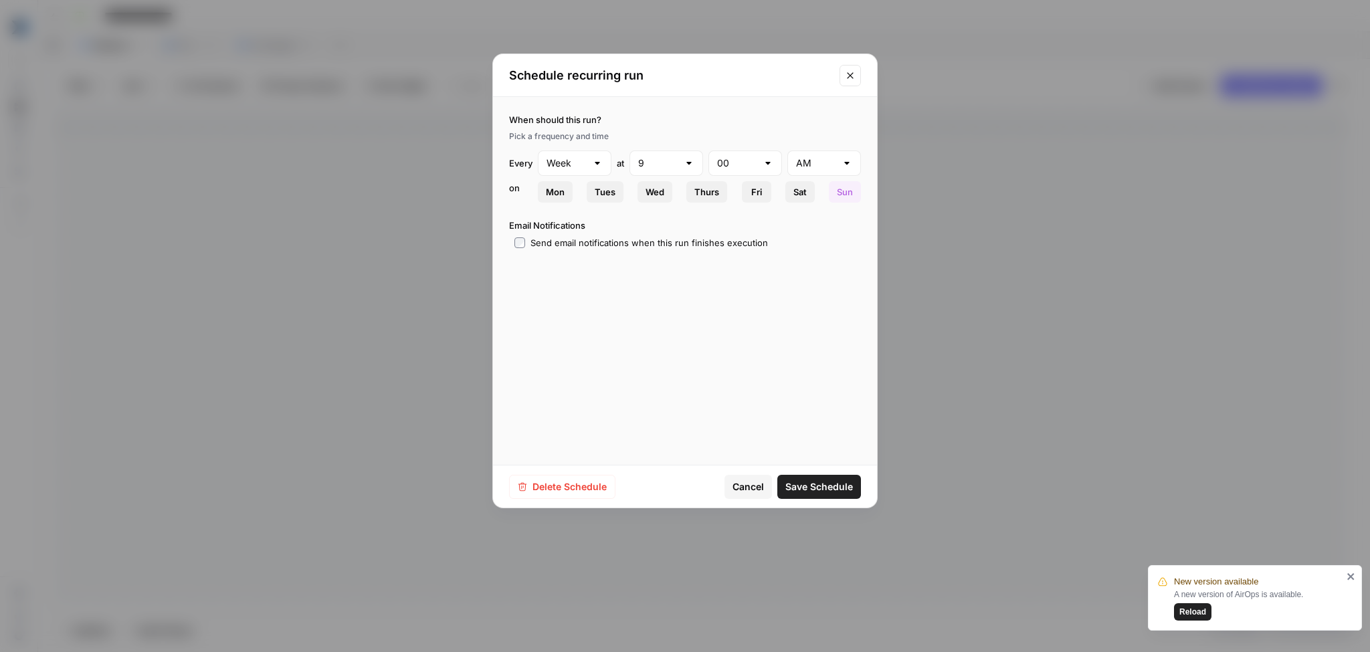 This screenshot has width=1370, height=652. I want to click on button: Tues, so click(605, 192).